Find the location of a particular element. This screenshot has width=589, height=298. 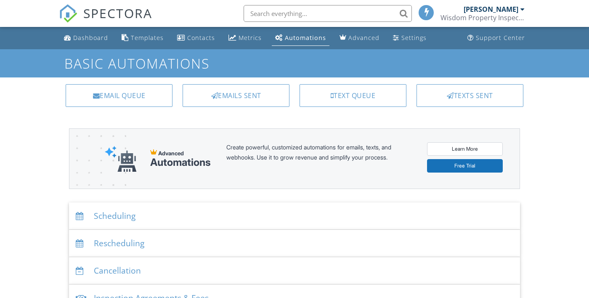

div: Cancellation is located at coordinates (294, 270).